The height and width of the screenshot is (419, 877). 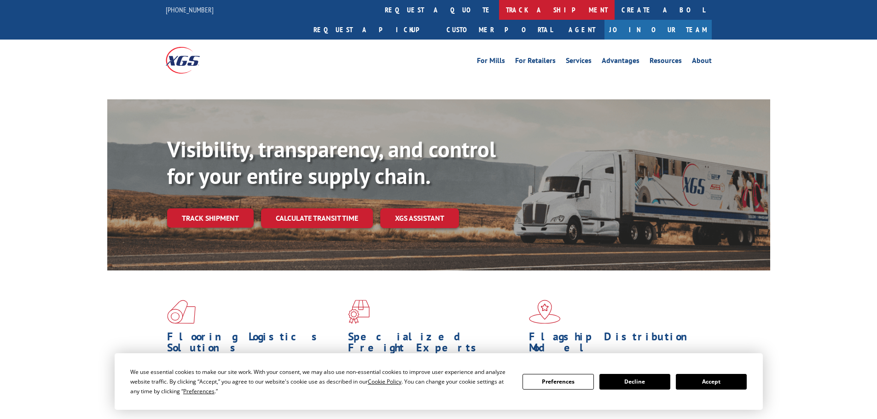 I want to click on img: xgs-icon-total-supply-chain-intelligence-red, so click(x=181, y=312).